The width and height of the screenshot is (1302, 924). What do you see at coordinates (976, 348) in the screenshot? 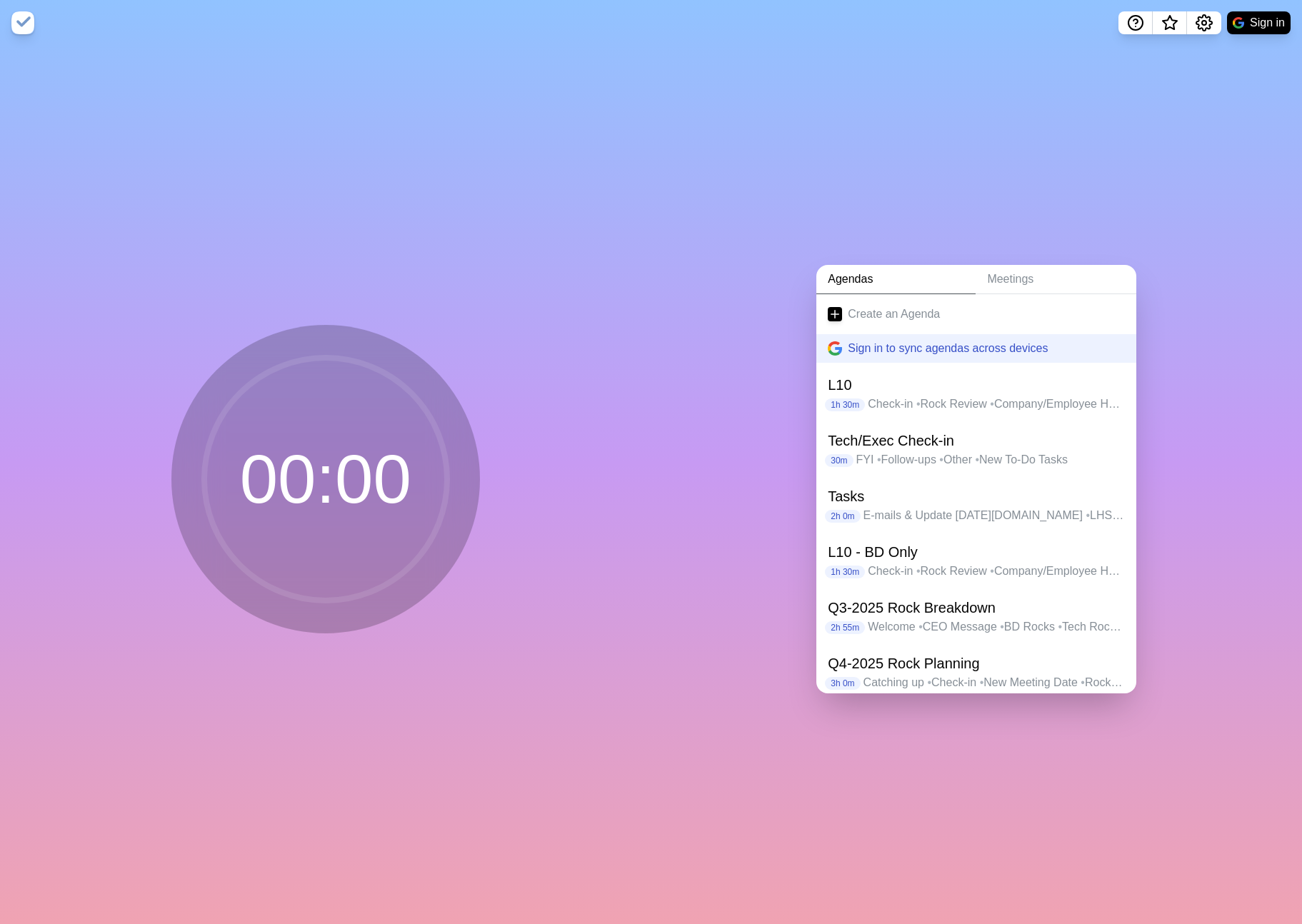
I see `button: Sign in to sync agendas across devices` at bounding box center [976, 348].